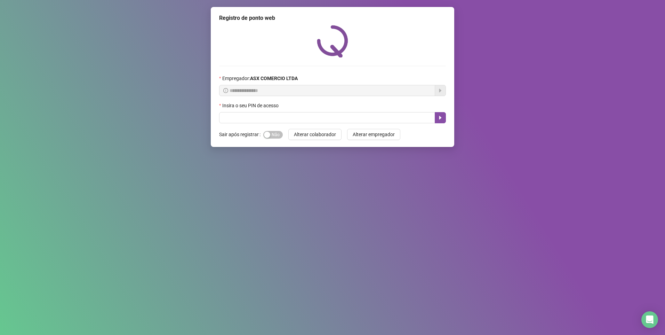  What do you see at coordinates (373, 134) in the screenshot?
I see `button: Alterar empregador` at bounding box center [373, 134].